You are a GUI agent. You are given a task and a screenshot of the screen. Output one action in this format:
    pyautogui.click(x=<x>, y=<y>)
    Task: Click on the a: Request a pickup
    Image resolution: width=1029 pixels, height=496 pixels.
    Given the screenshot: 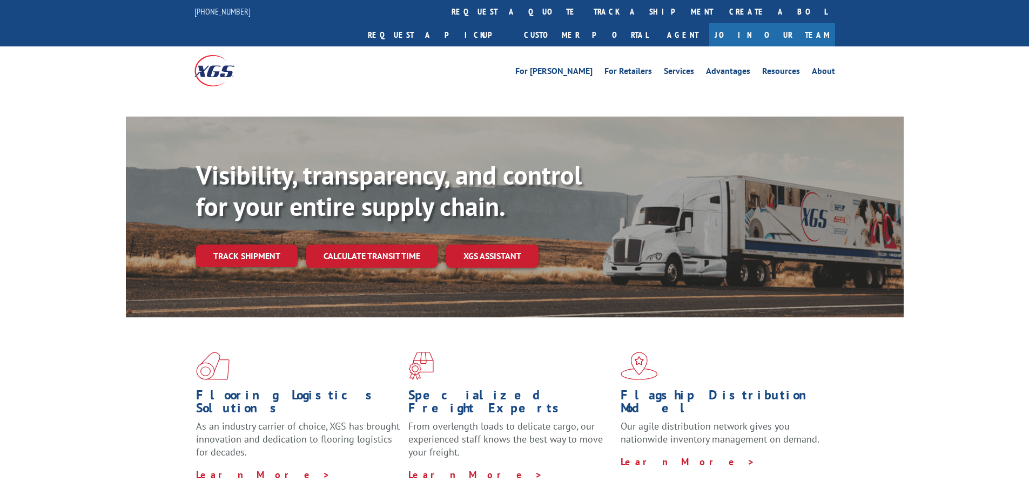 What is the action you would take?
    pyautogui.click(x=437, y=35)
    